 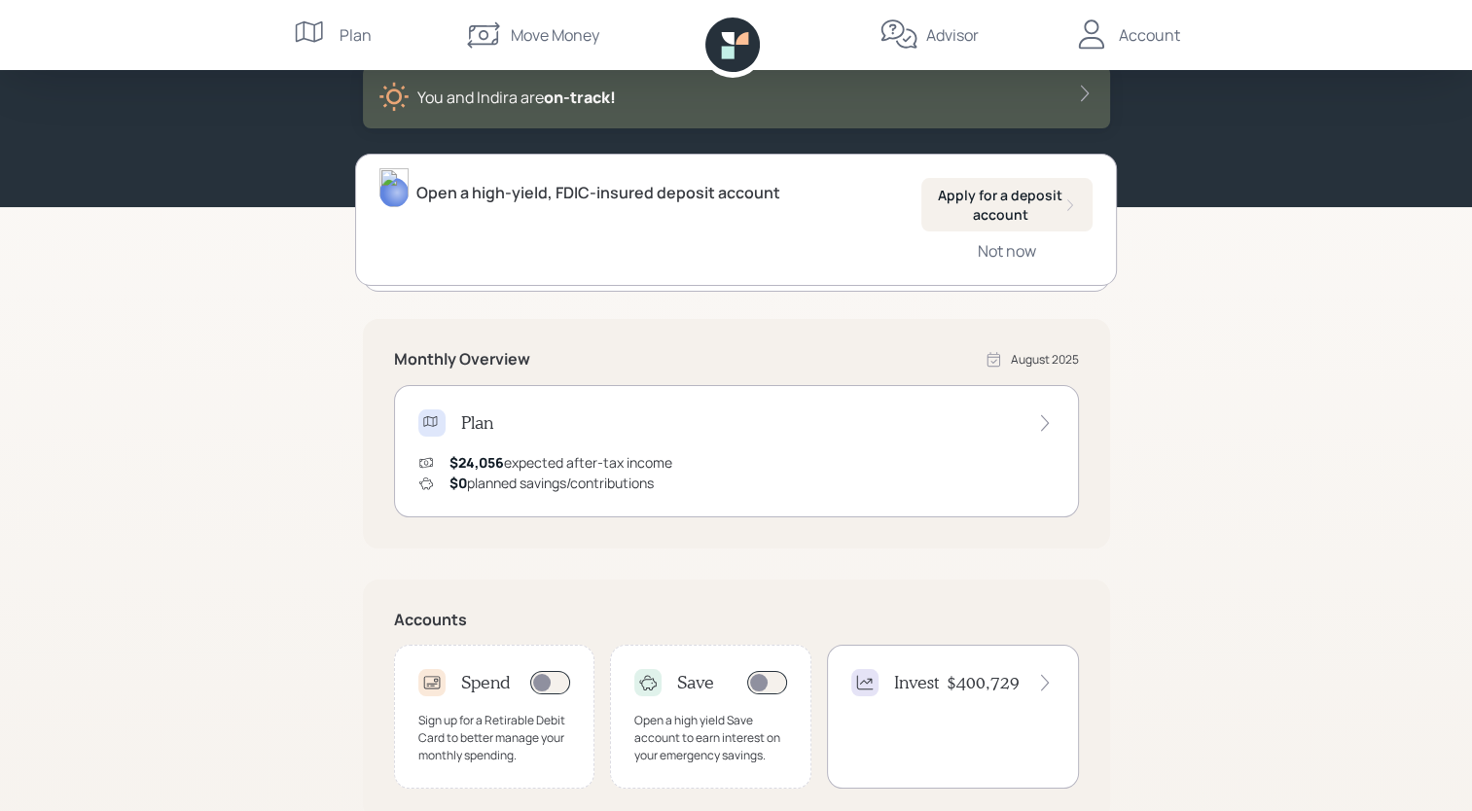 I want to click on span: $24,056, so click(x=477, y=462).